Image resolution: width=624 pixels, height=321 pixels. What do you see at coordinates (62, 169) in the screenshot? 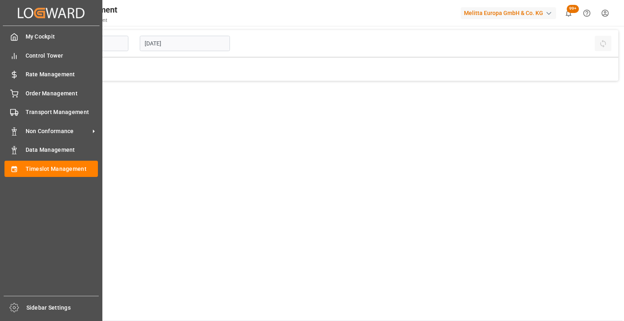
I see `span: Timeslot Management` at bounding box center [62, 169].